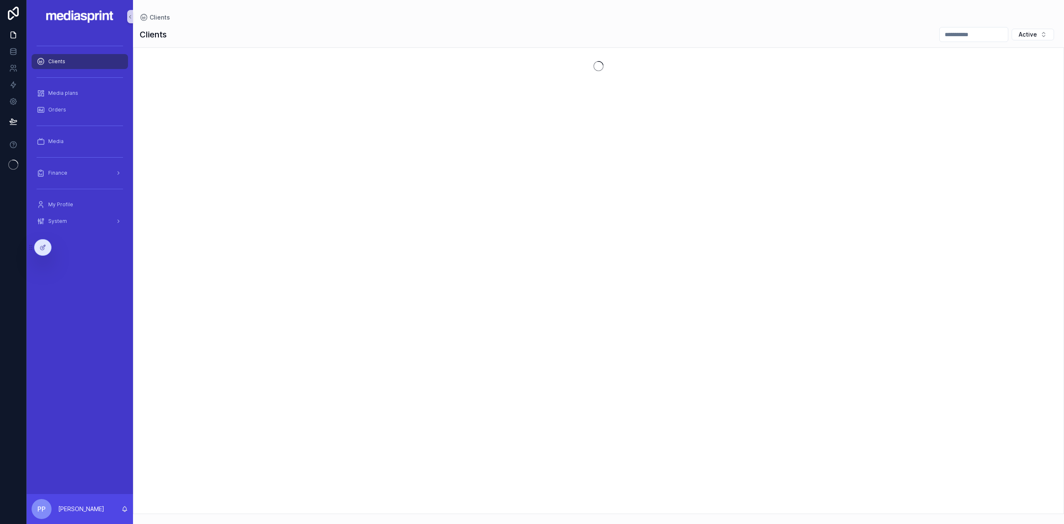  Describe the element at coordinates (57, 221) in the screenshot. I see `span: System` at that location.